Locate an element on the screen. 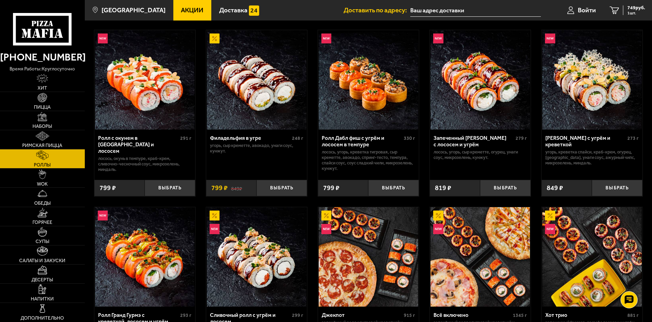 The image size is (652, 322). img: Запеченный ролл Гурмэ с лососем и угрём is located at coordinates (480, 80).